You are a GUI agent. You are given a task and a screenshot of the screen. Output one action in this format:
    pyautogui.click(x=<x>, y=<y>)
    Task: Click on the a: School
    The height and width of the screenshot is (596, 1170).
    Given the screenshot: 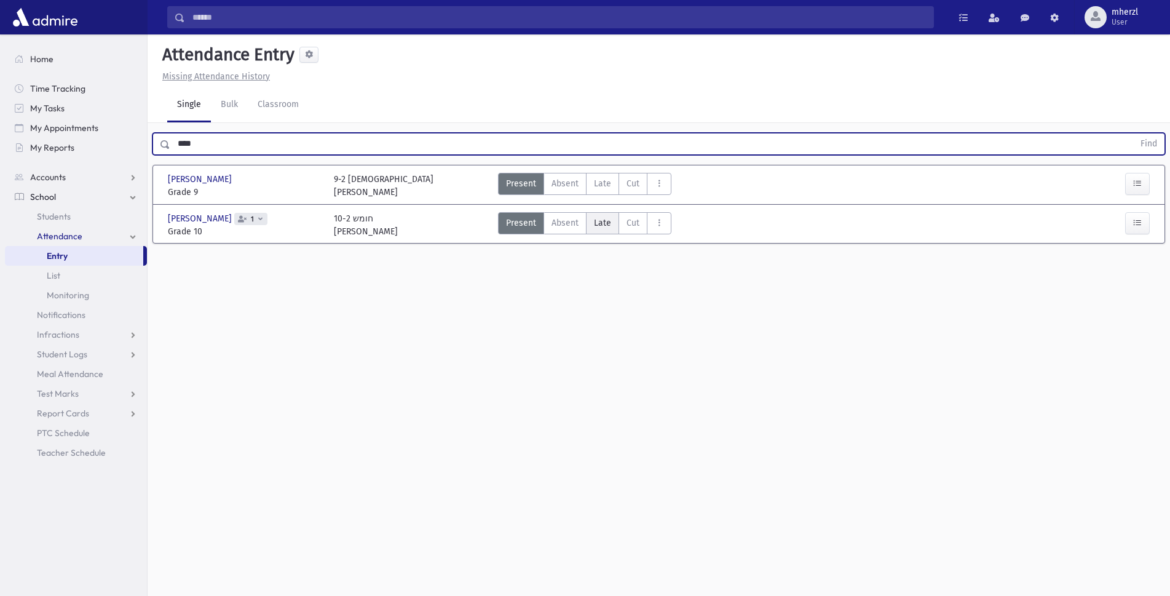 What is the action you would take?
    pyautogui.click(x=76, y=197)
    